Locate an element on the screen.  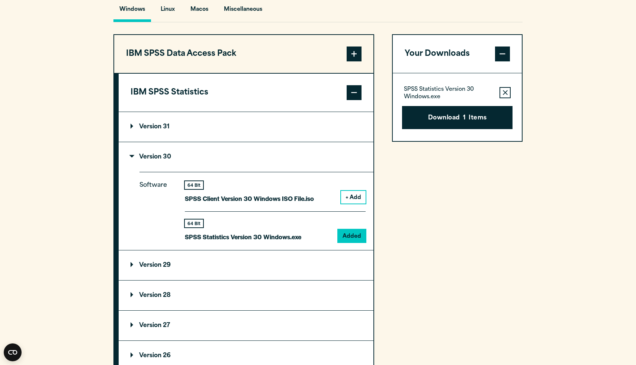
span: 1 is located at coordinates (464, 118).